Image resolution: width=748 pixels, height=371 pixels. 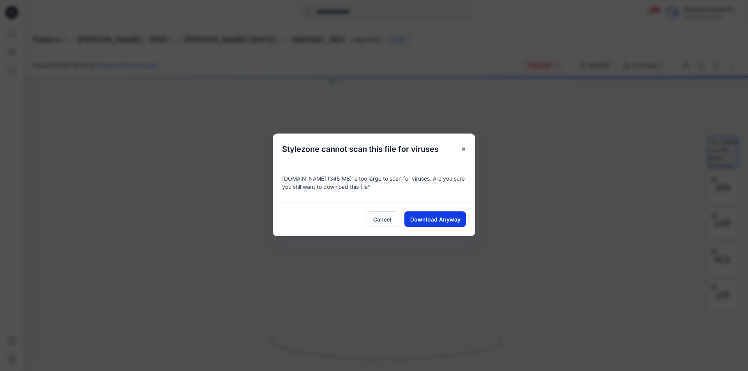 What do you see at coordinates (464, 149) in the screenshot?
I see `button: Close` at bounding box center [464, 149].